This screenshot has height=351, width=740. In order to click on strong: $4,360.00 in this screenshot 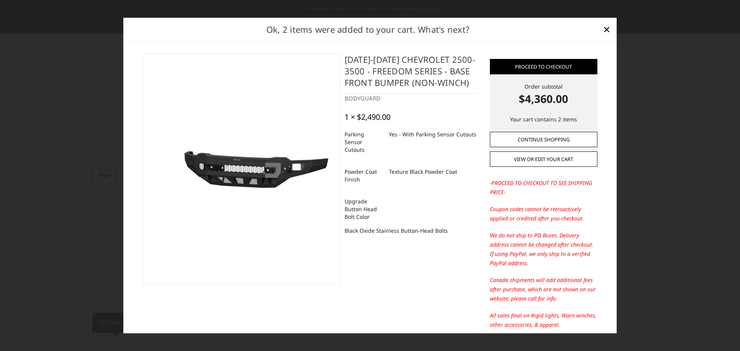, I will do `click(543, 99)`.